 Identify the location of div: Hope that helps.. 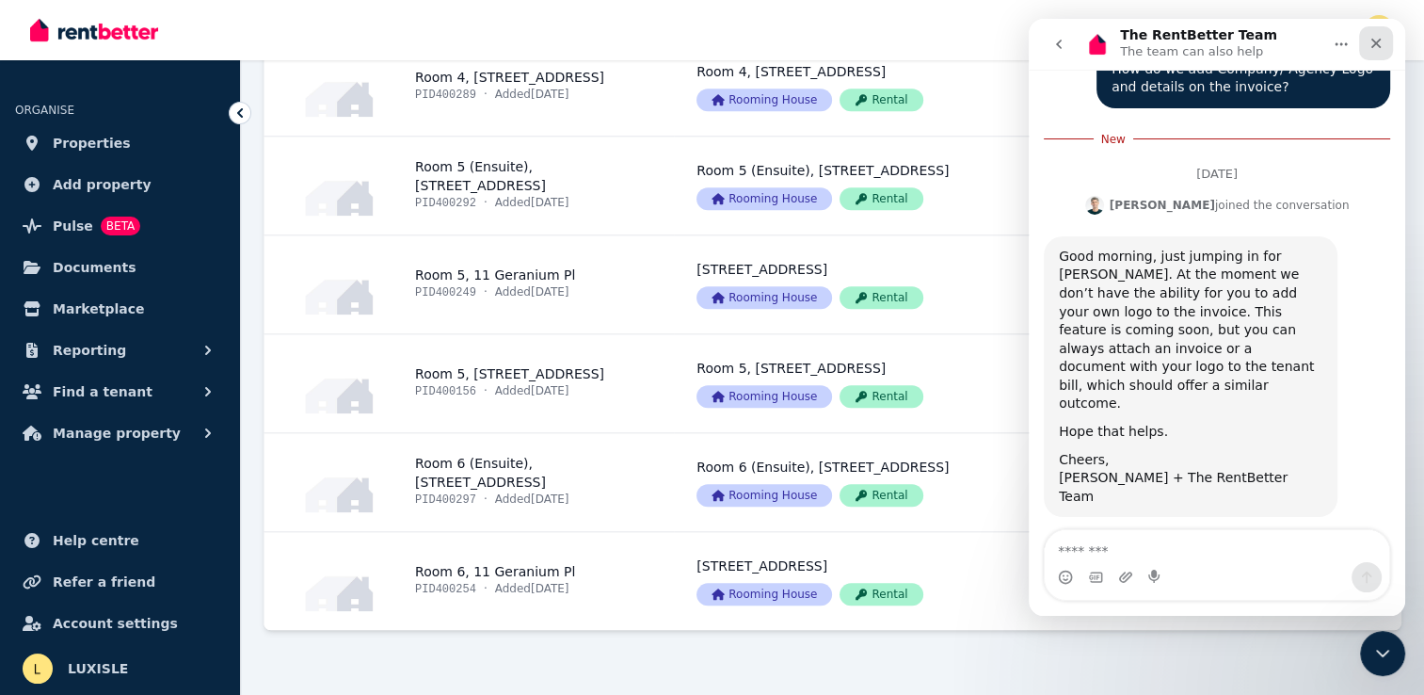
(162, 413).